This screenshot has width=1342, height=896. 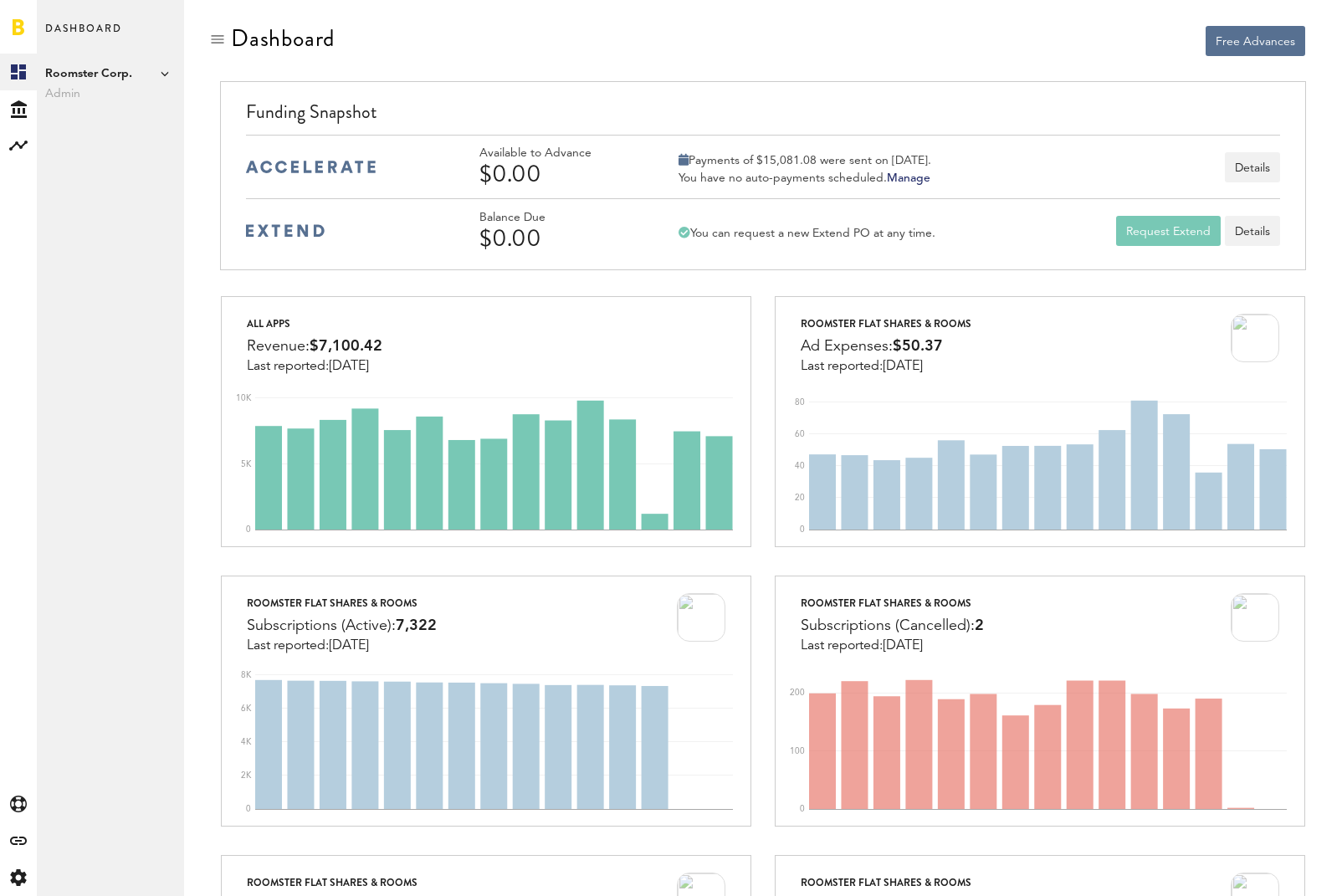 I want to click on button: Free Advances, so click(x=1255, y=41).